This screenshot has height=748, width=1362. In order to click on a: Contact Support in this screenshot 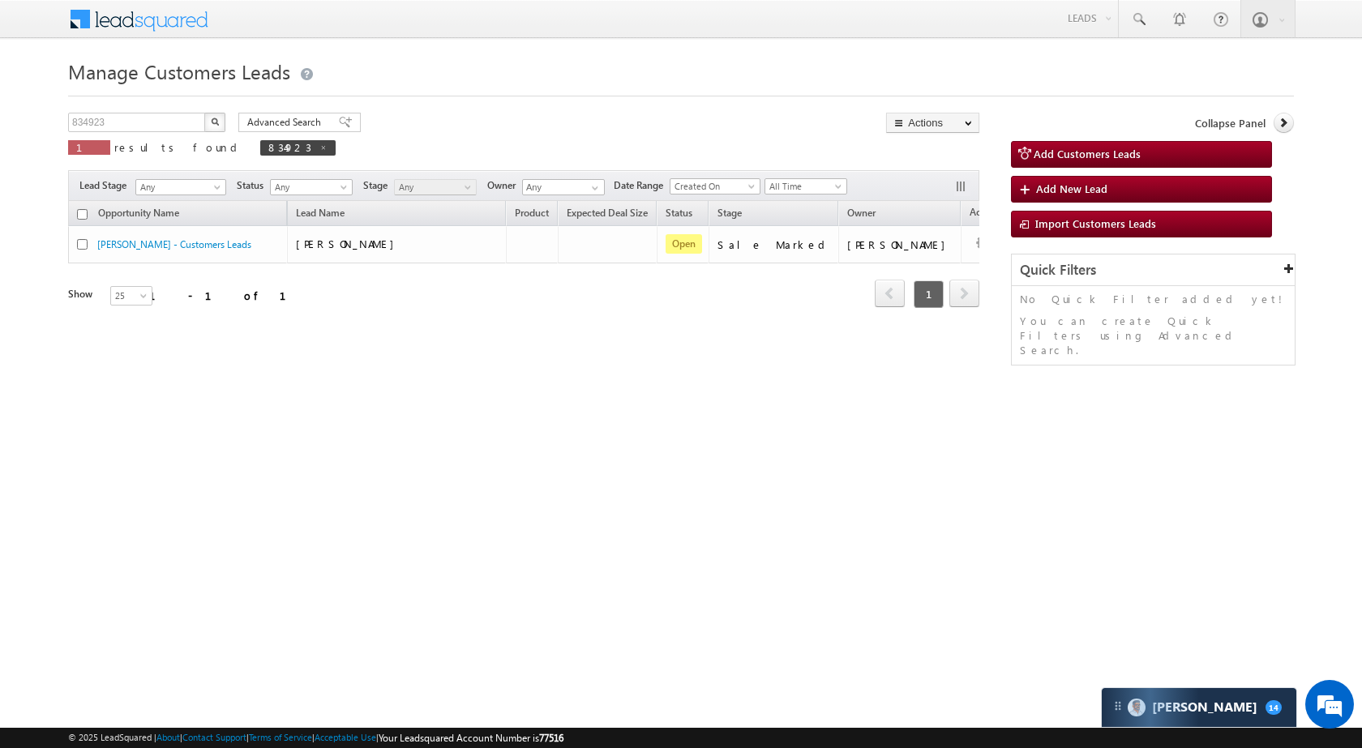, I will do `click(214, 737)`.